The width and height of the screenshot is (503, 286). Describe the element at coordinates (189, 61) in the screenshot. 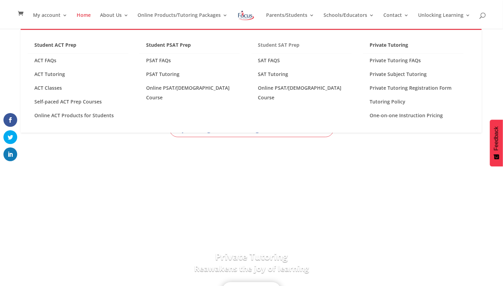

I see `a: PSAT FAQs` at that location.